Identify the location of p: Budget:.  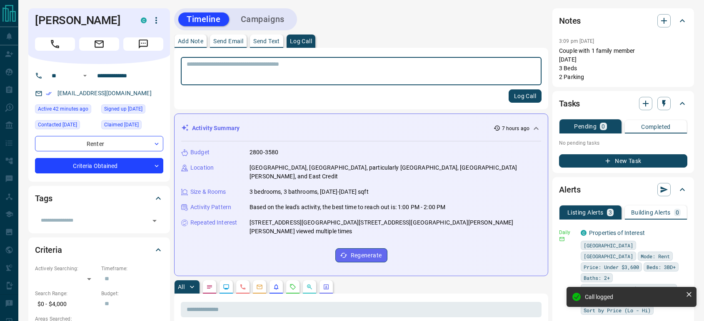
(132, 294).